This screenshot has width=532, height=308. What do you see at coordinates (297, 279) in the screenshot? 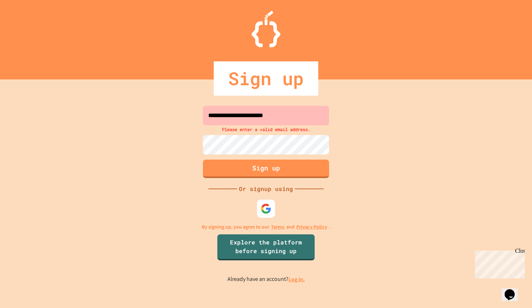
I see `a: Log in.` at bounding box center [297, 279].